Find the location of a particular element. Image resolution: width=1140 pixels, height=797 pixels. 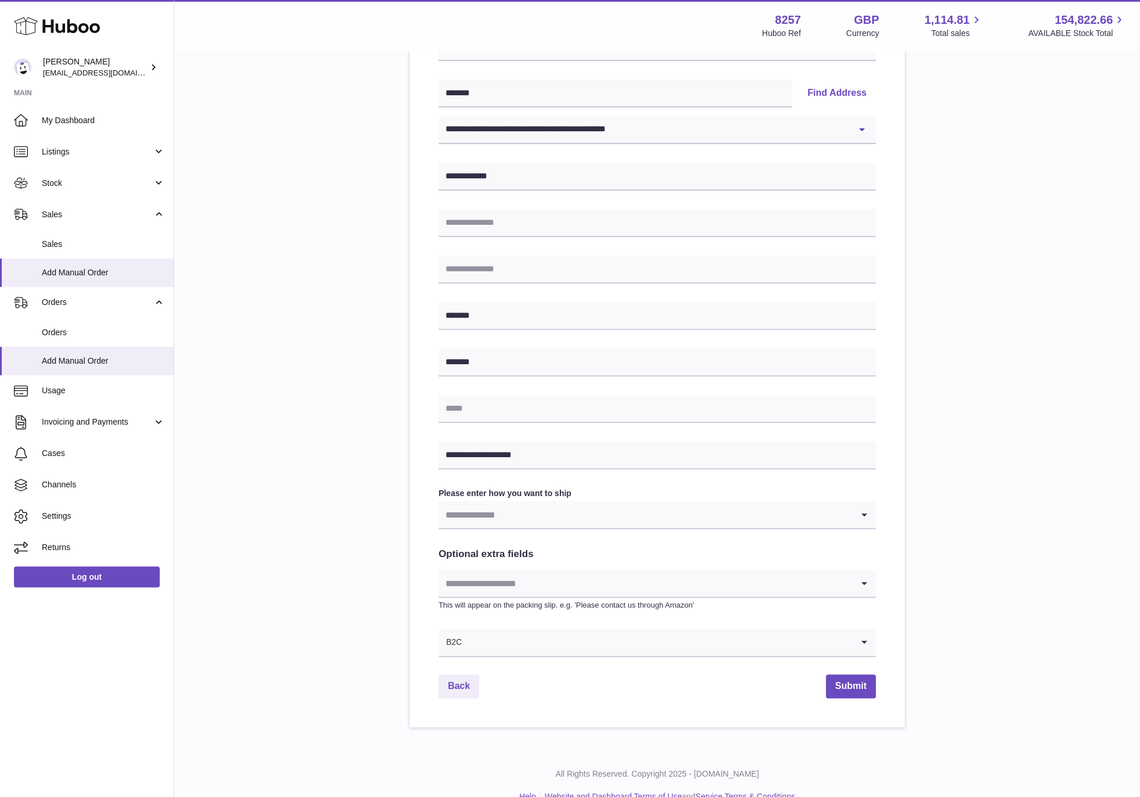

span: Usage is located at coordinates (103, 390).